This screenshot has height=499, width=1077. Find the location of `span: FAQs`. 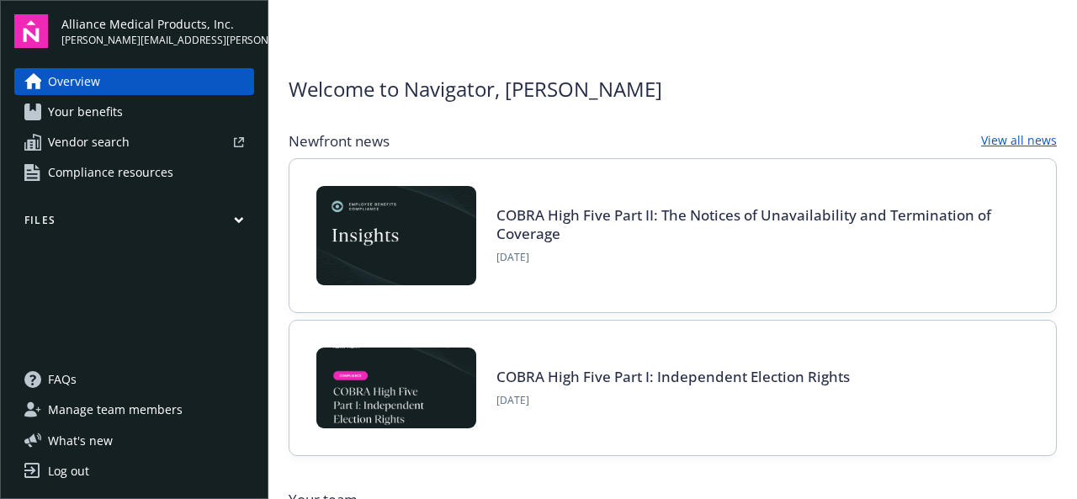

span: FAQs is located at coordinates (62, 379).